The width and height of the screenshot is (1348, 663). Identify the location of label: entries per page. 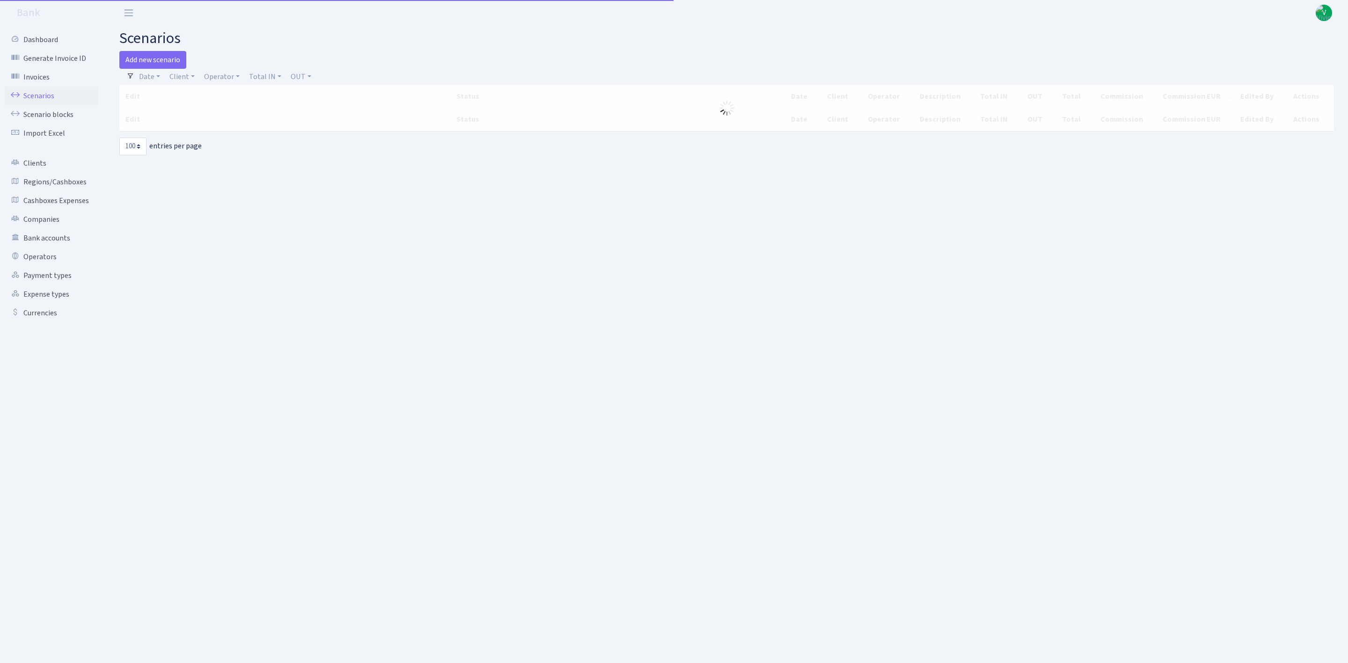
(161, 147).